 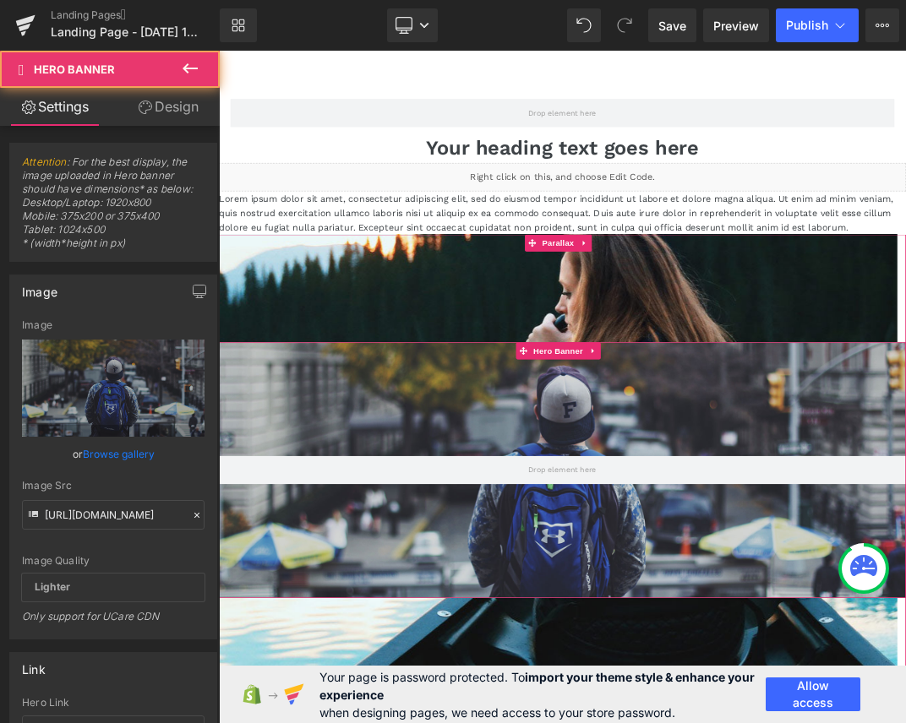 What do you see at coordinates (113, 561) in the screenshot?
I see `div: Image Quality` at bounding box center [113, 561].